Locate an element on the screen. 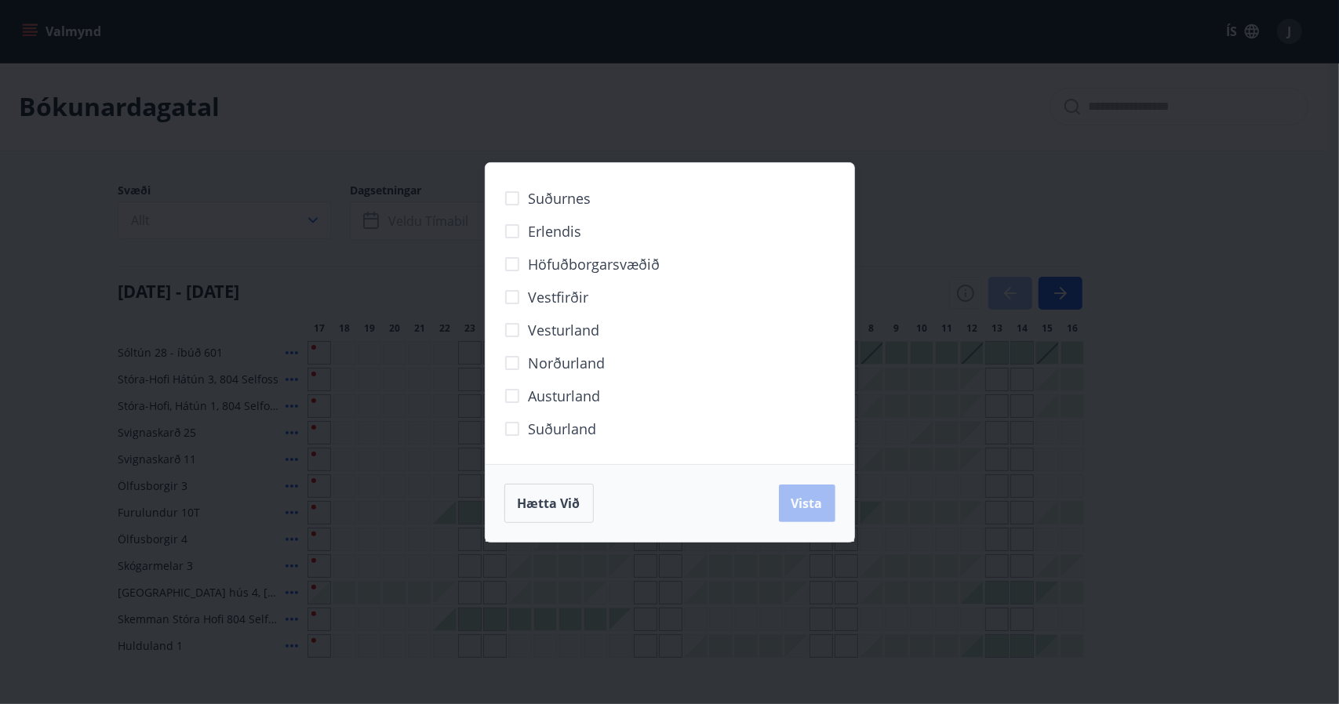 This screenshot has width=1339, height=704. span: Suðurland is located at coordinates (562, 429).